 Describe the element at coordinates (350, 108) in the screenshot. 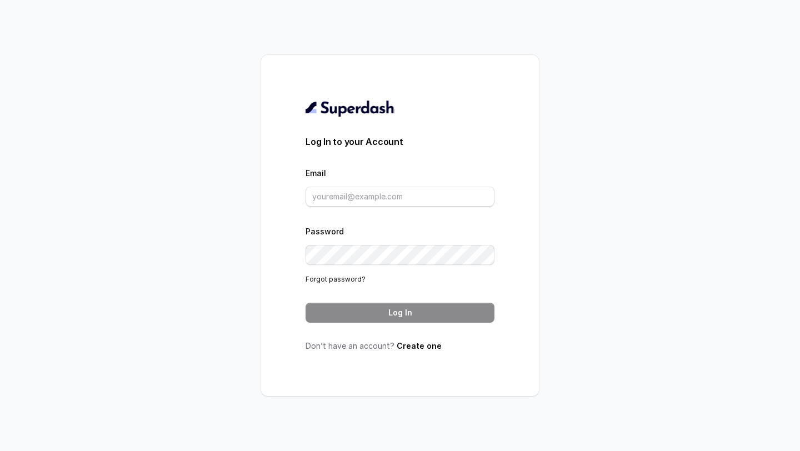

I see `img: light.svg` at that location.